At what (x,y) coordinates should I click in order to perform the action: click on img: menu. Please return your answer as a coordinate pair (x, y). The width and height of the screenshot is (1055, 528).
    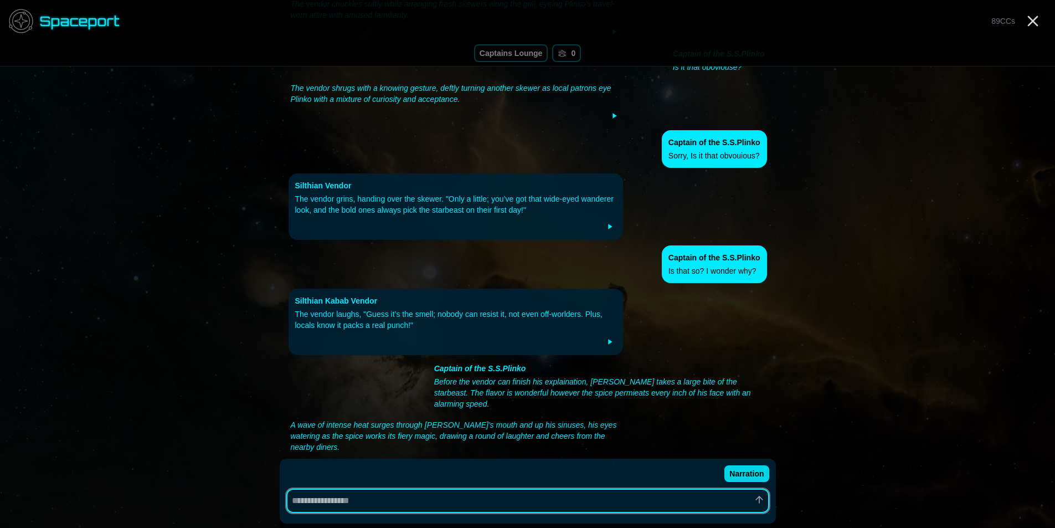
    Looking at the image, I should click on (21, 21).